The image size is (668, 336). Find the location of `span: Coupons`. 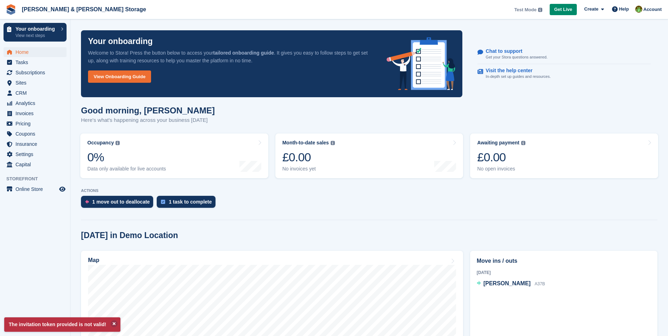

span: Coupons is located at coordinates (37, 134).